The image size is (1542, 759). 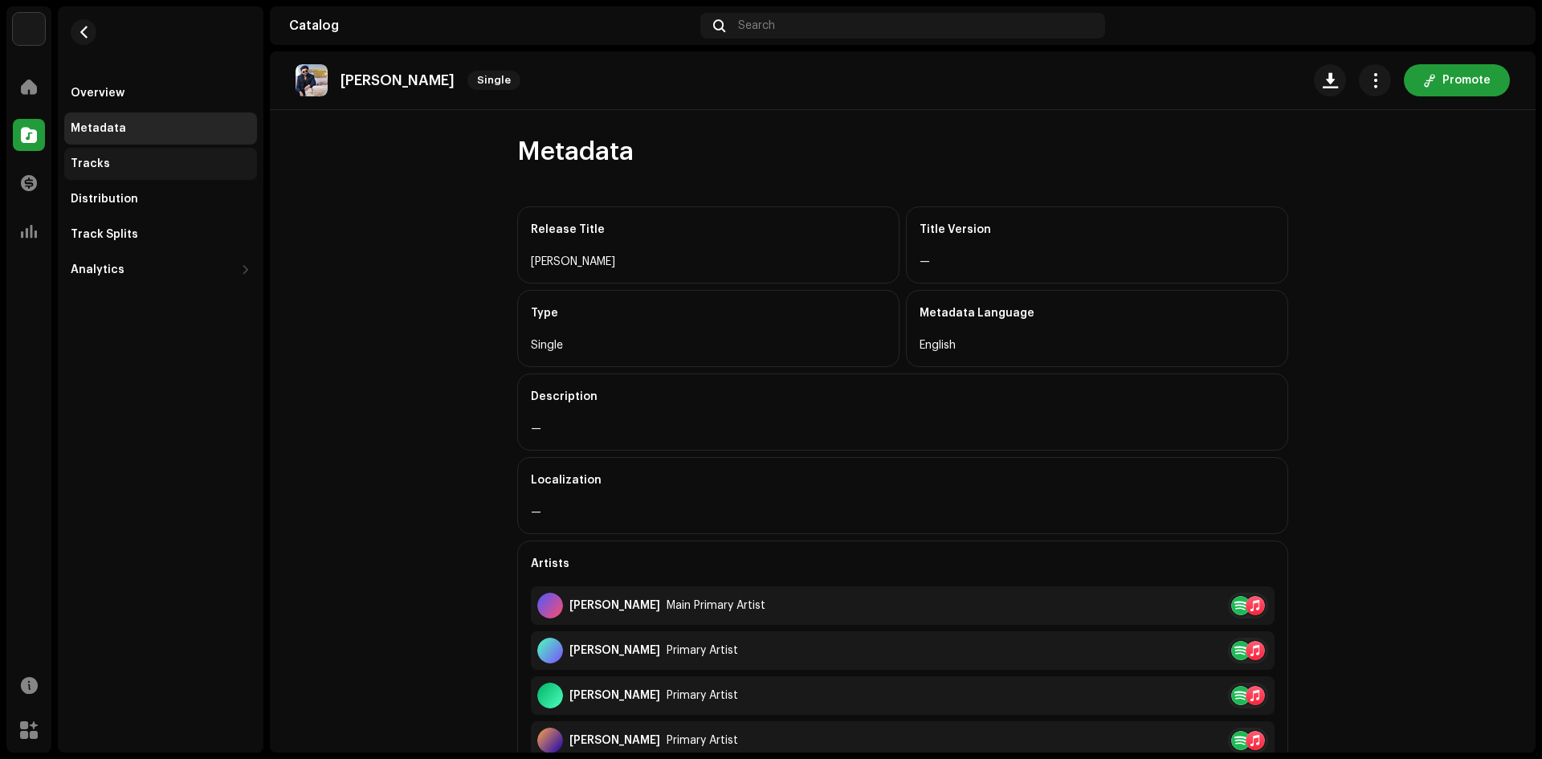 What do you see at coordinates (903, 397) in the screenshot?
I see `div: Description` at bounding box center [903, 397].